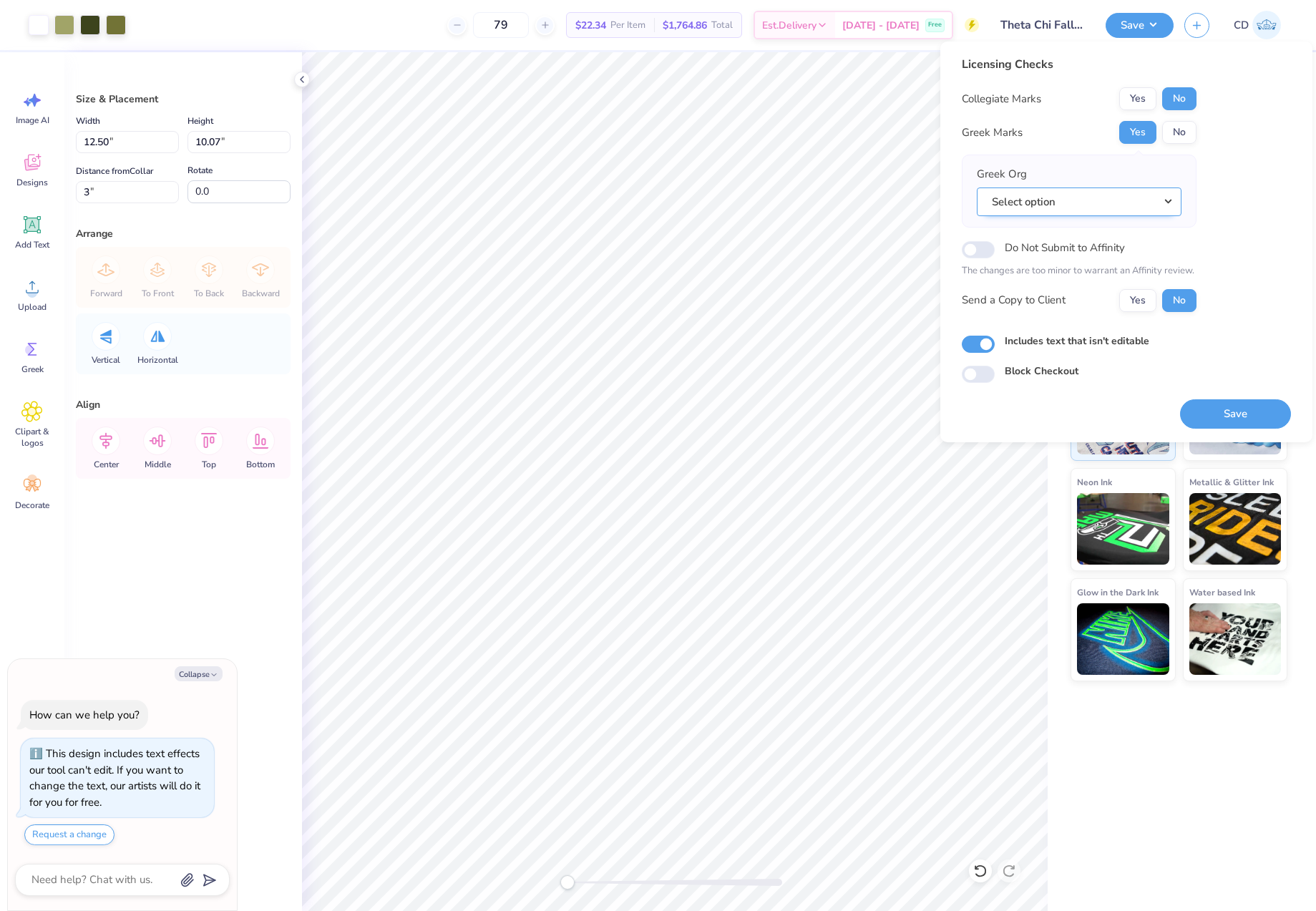 This screenshot has width=1316, height=911. What do you see at coordinates (1001, 174) in the screenshot?
I see `label: Greek Org` at bounding box center [1001, 174].